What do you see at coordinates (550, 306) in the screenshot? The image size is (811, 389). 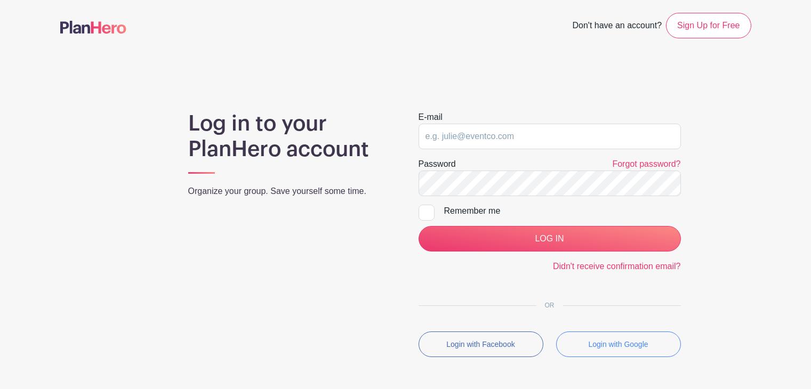 I see `span: OR` at bounding box center [550, 306].